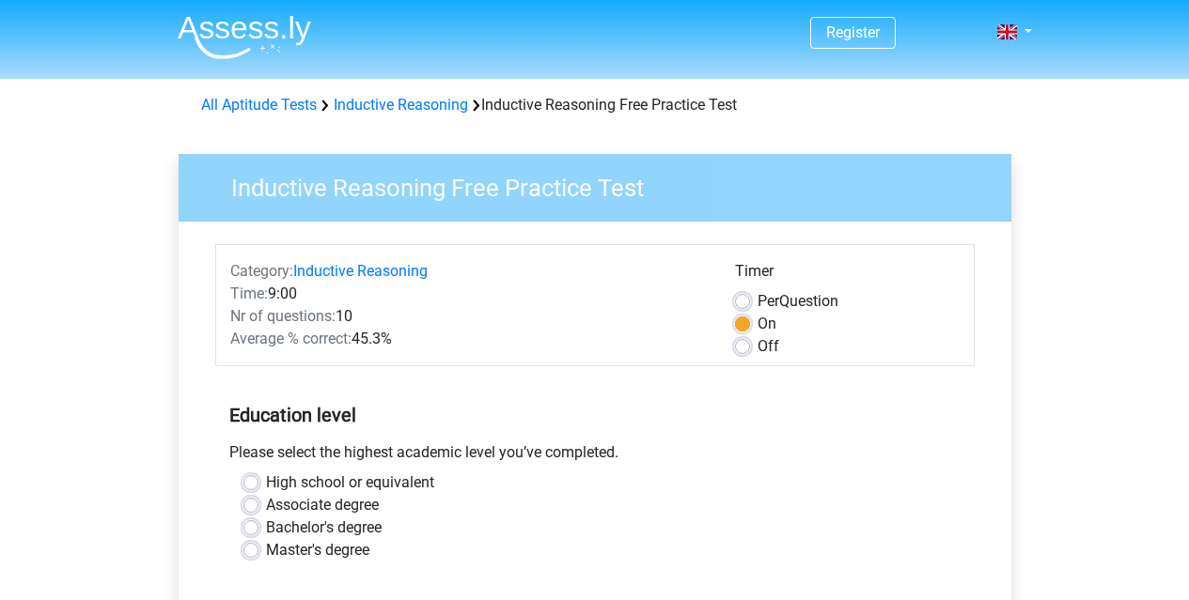 The width and height of the screenshot is (1189, 600). I want to click on label: Associate degree, so click(322, 506).